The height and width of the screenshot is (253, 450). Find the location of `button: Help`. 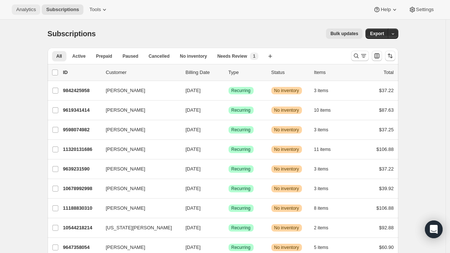

button: Help is located at coordinates (386, 10).